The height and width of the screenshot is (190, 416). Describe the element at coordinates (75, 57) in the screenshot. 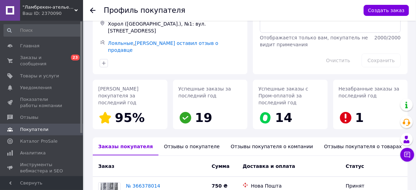

I see `span: 23` at that location.